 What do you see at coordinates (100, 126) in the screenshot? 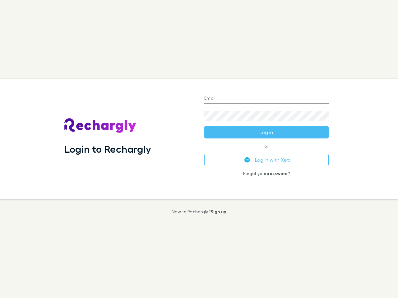
I see `img: Rechargly's Logo` at bounding box center [100, 126].